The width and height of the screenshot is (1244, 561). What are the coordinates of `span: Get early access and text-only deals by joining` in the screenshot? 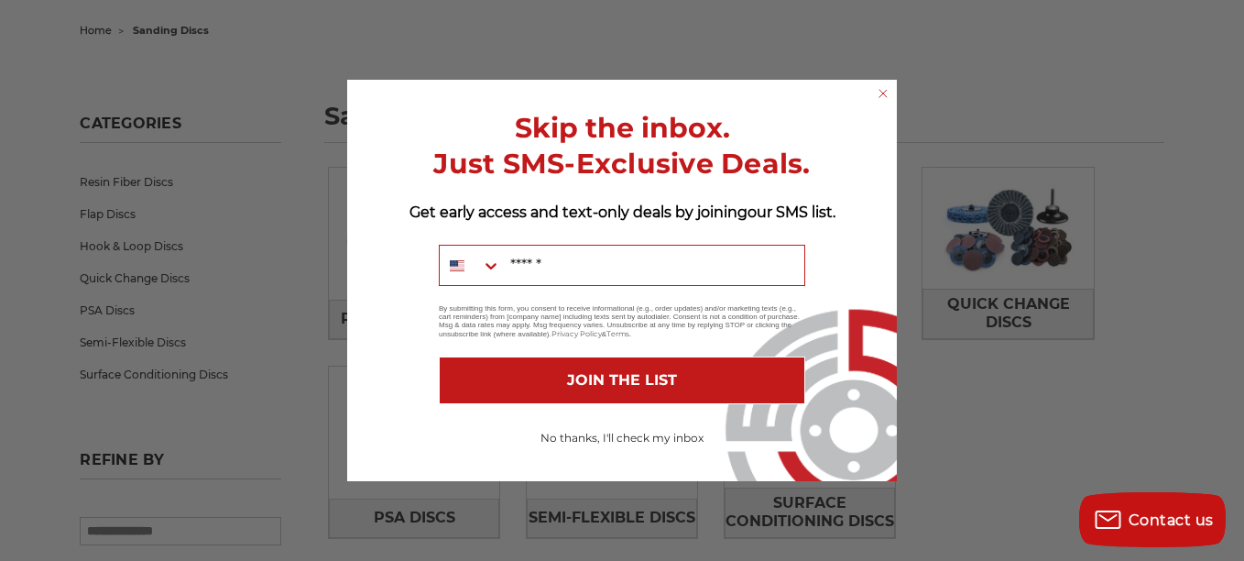 It's located at (578, 212).